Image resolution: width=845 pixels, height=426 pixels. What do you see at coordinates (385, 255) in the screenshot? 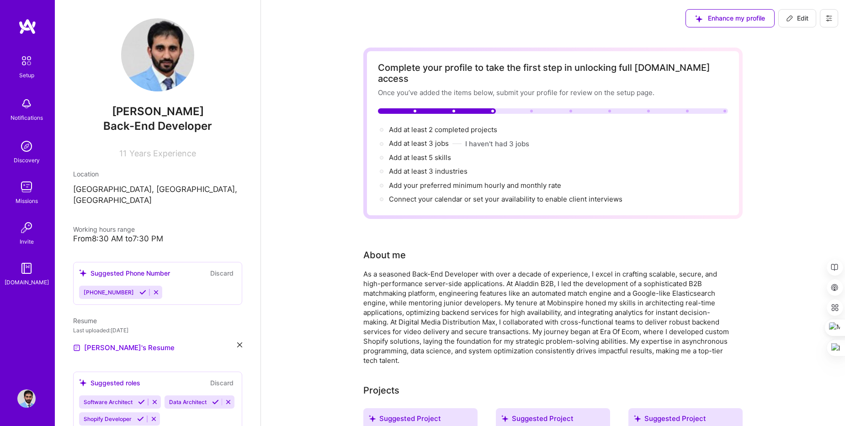
I see `div: About me` at bounding box center [385, 255].